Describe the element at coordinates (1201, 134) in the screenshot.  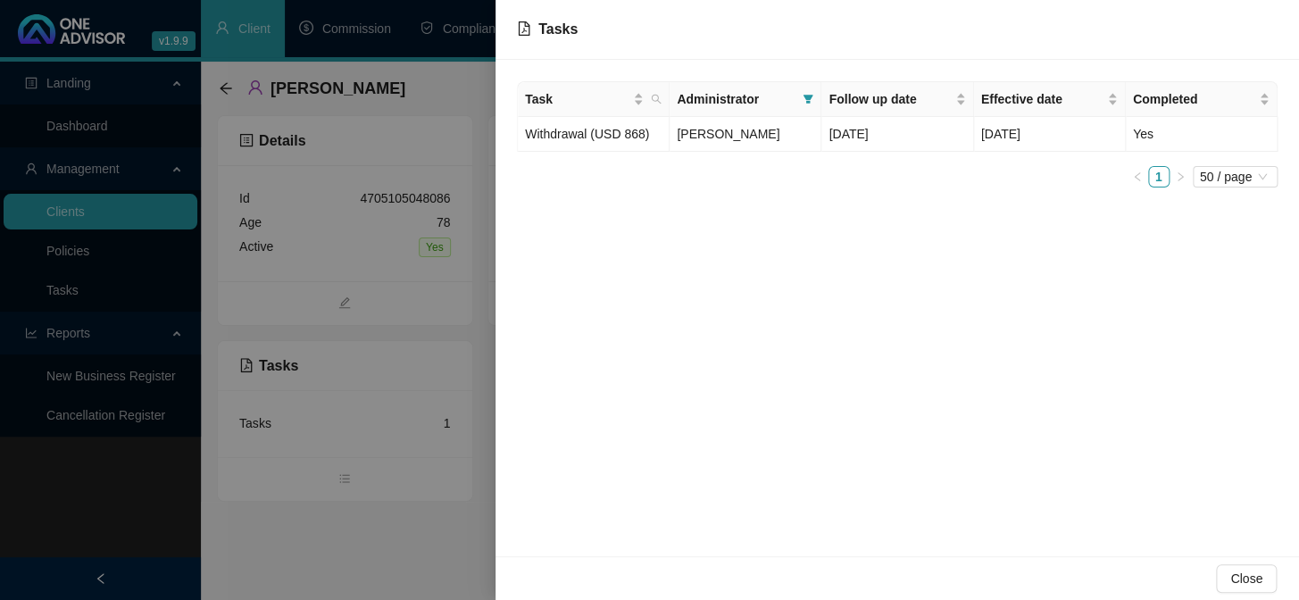
I see `td: Yes` at that location.